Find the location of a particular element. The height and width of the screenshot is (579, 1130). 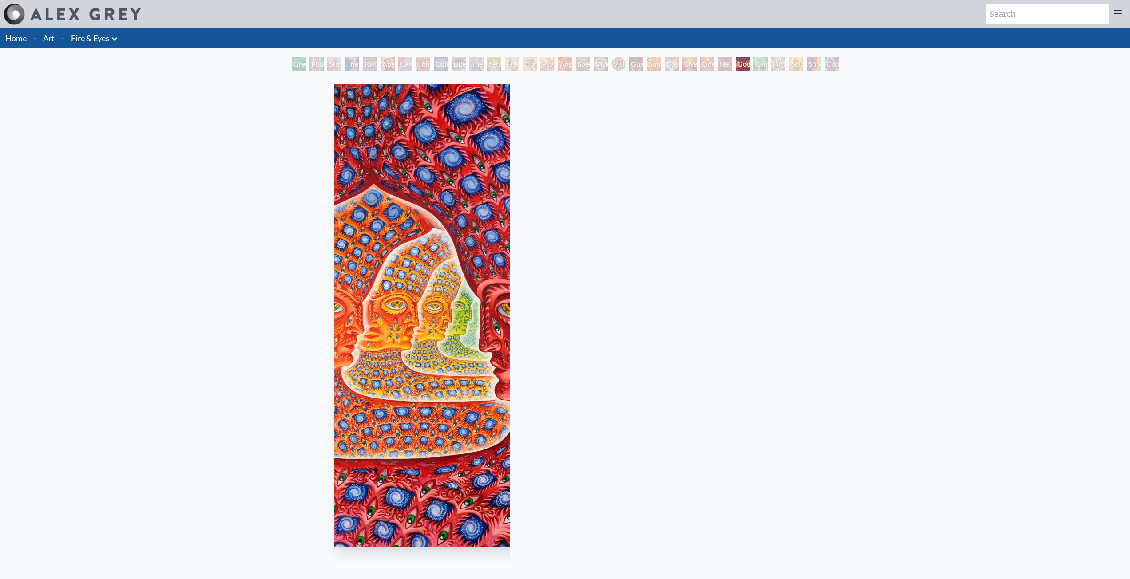

div: Sunyata is located at coordinates (654, 64).